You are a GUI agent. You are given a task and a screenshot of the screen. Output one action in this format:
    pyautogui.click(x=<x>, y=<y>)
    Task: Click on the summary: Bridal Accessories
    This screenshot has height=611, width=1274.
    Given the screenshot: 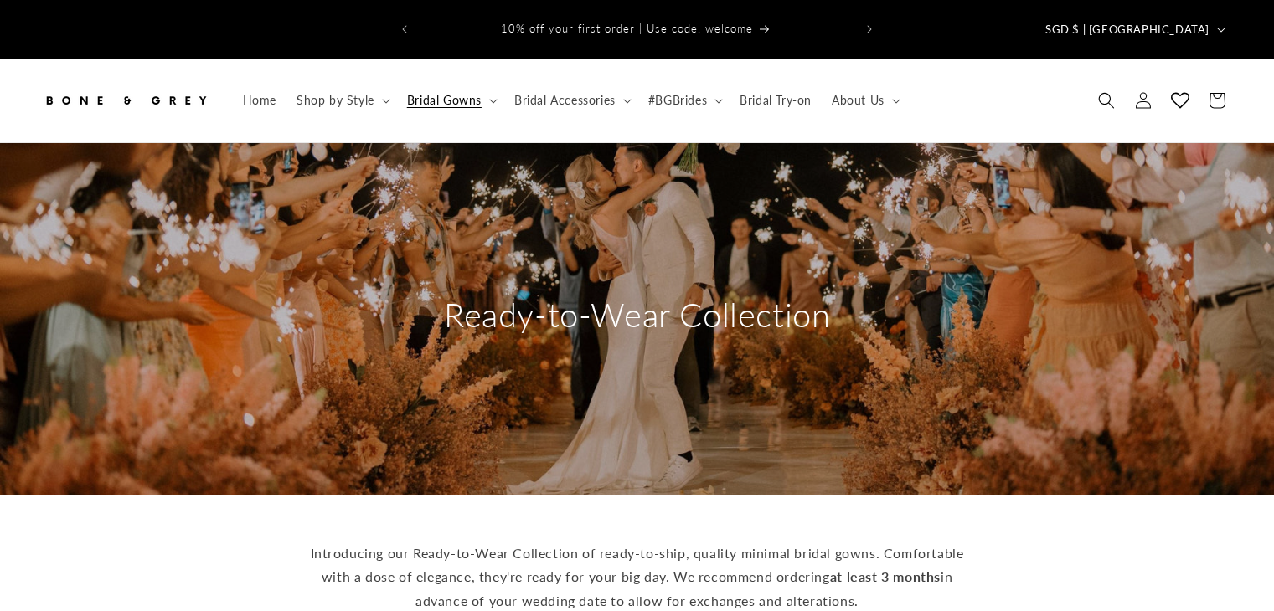 What is the action you would take?
    pyautogui.click(x=571, y=101)
    